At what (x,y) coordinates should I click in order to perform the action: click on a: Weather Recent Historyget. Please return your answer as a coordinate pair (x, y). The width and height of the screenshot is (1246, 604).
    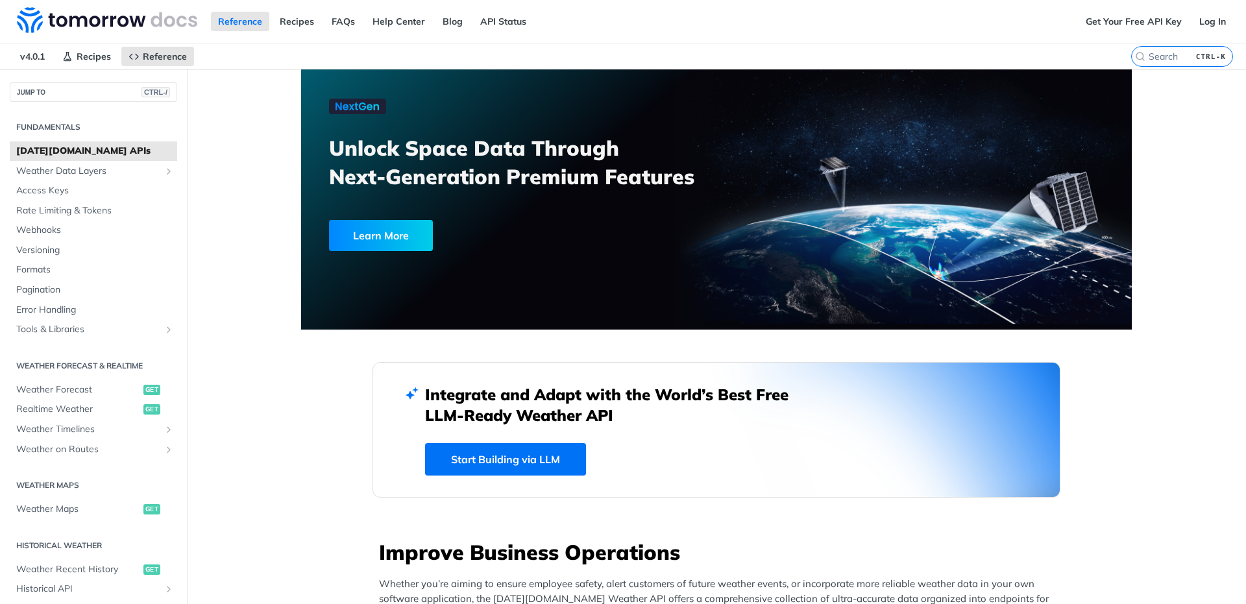
    Looking at the image, I should click on (93, 570).